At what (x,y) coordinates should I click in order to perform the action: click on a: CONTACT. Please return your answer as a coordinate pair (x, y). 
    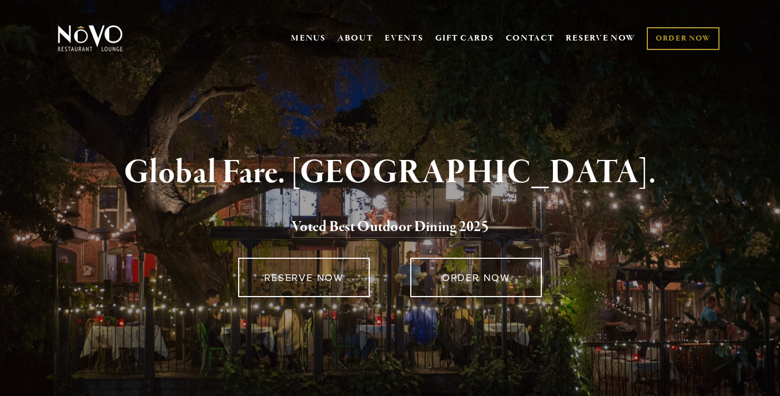
    Looking at the image, I should click on (530, 38).